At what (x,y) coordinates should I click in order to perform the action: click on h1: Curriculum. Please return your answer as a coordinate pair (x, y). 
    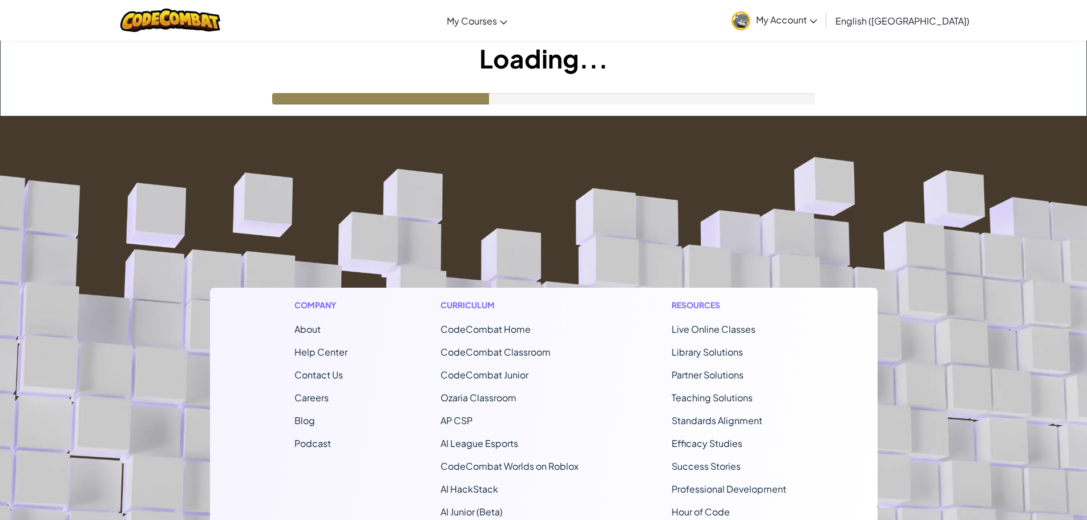
    Looking at the image, I should click on (510, 305).